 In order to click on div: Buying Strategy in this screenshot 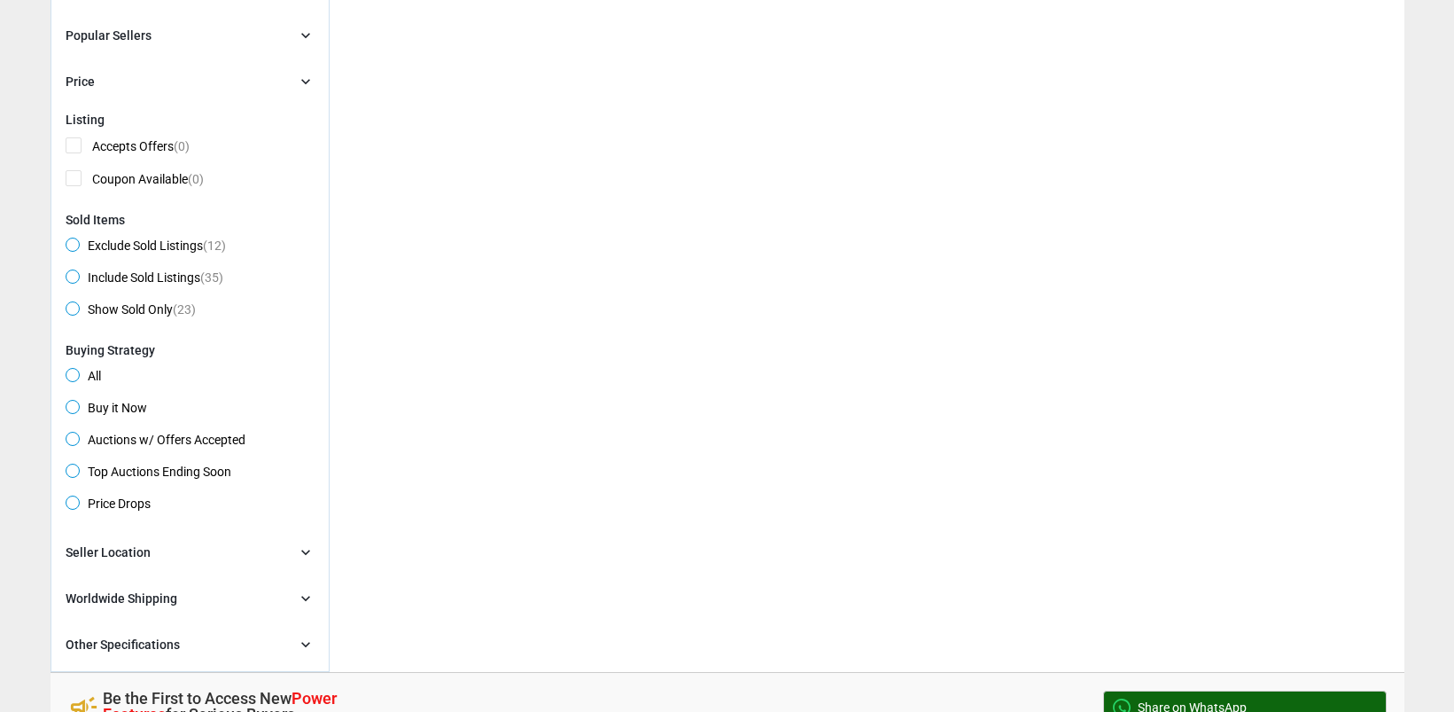, I will do `click(190, 350)`.